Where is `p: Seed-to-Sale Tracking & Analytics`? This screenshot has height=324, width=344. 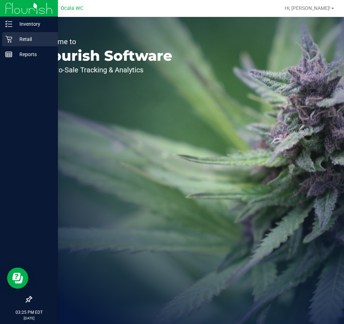 p: Seed-to-Sale Tracking & Analytics is located at coordinates (105, 70).